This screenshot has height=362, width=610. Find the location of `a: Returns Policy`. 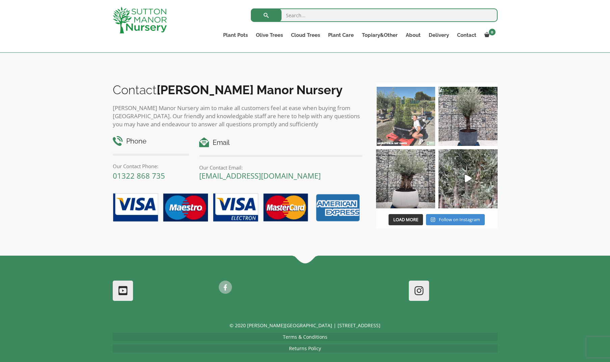

a: Returns Policy is located at coordinates (305, 348).